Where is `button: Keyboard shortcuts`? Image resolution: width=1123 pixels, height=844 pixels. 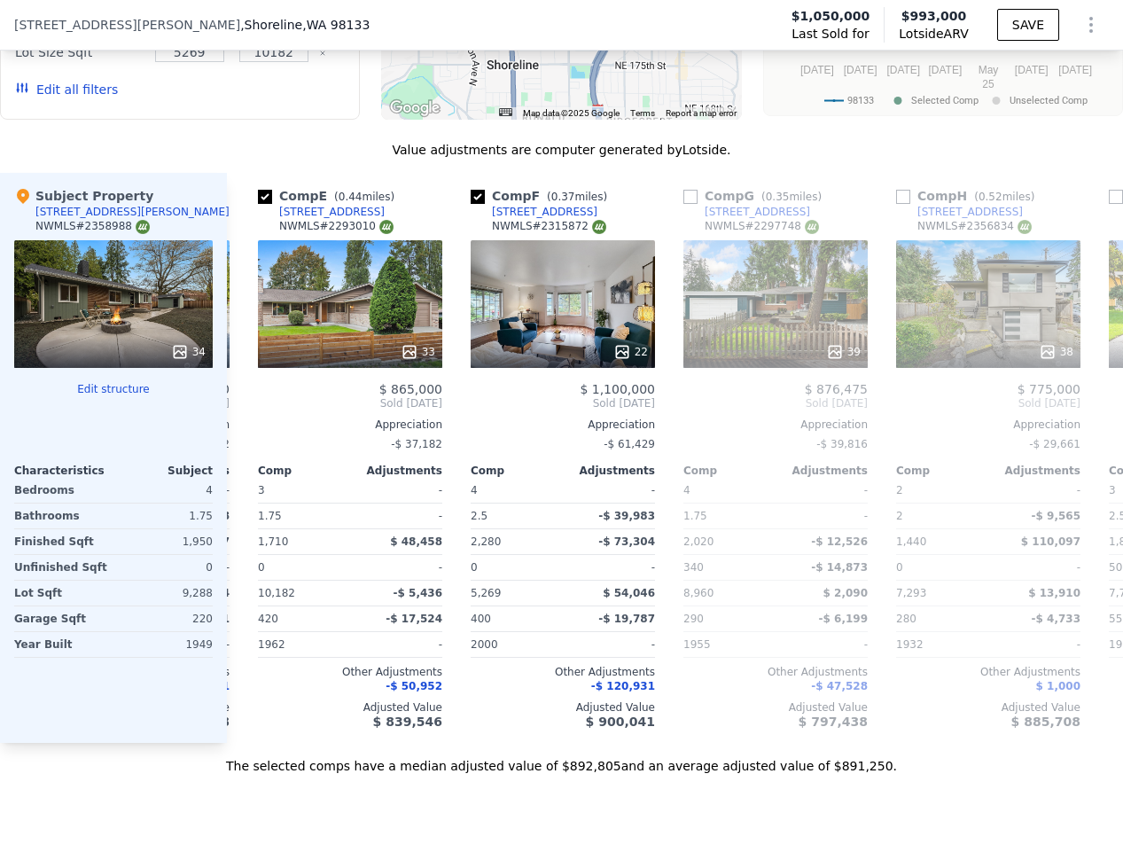 button: Keyboard shortcuts is located at coordinates (505, 112).